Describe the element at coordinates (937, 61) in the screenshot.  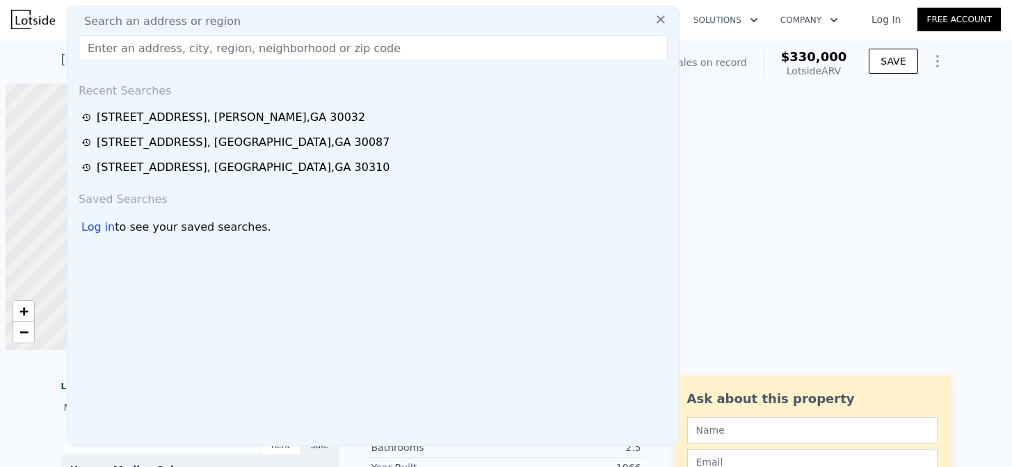
I see `button: Show Options` at that location.